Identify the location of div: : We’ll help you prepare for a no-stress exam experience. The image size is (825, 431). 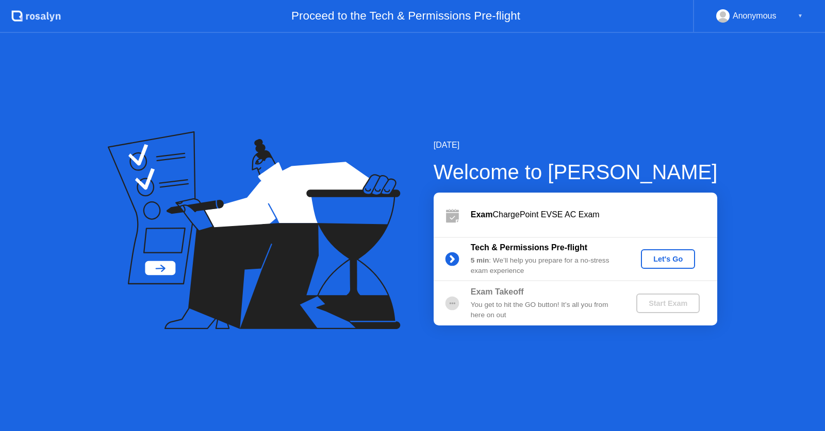
(545, 266).